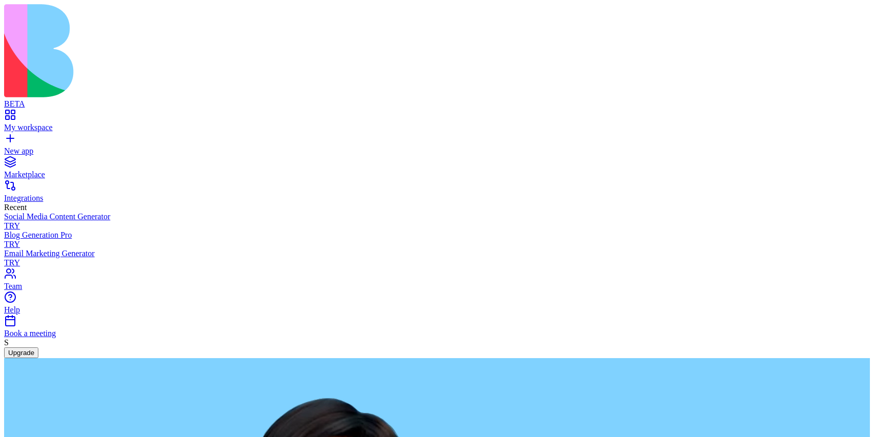 The image size is (874, 437). What do you see at coordinates (437, 104) in the screenshot?
I see `div: BETA` at bounding box center [437, 104].